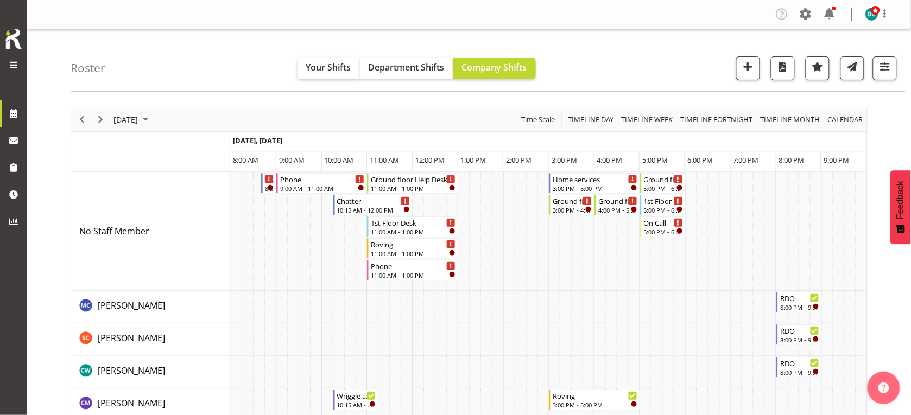  Describe the element at coordinates (564, 160) in the screenshot. I see `span: 3:00 PM` at that location.